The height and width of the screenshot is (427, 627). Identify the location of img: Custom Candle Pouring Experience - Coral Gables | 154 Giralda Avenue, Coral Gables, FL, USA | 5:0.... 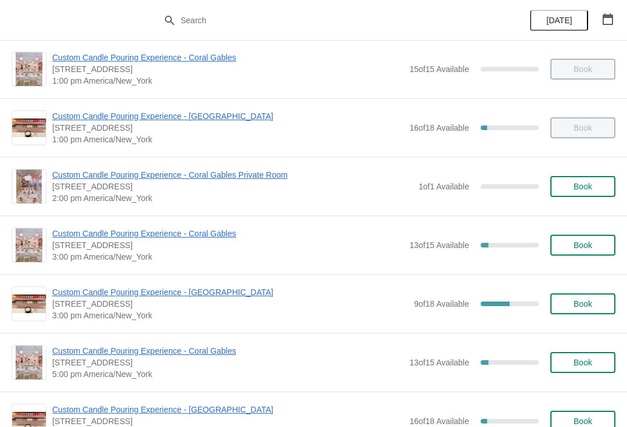
(29, 362).